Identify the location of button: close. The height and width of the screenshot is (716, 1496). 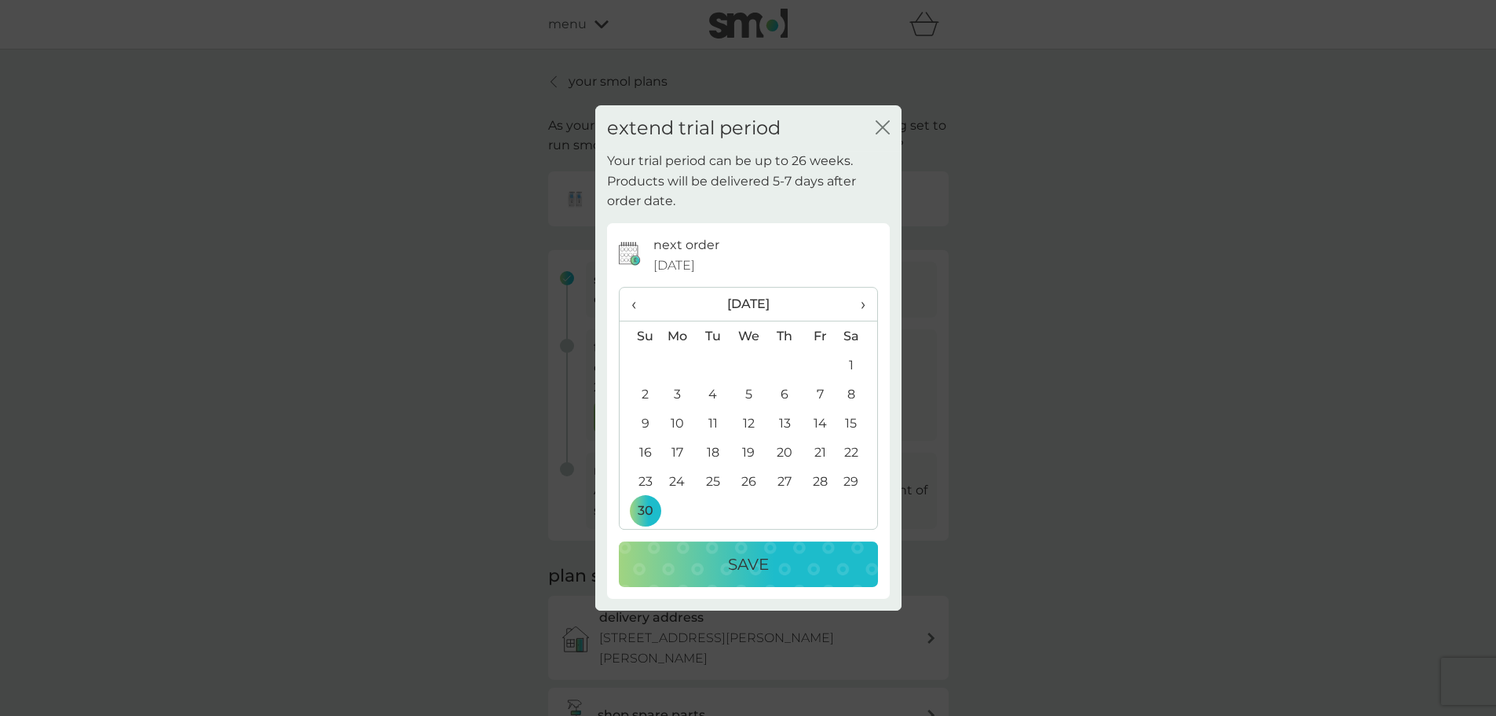
(883, 128).